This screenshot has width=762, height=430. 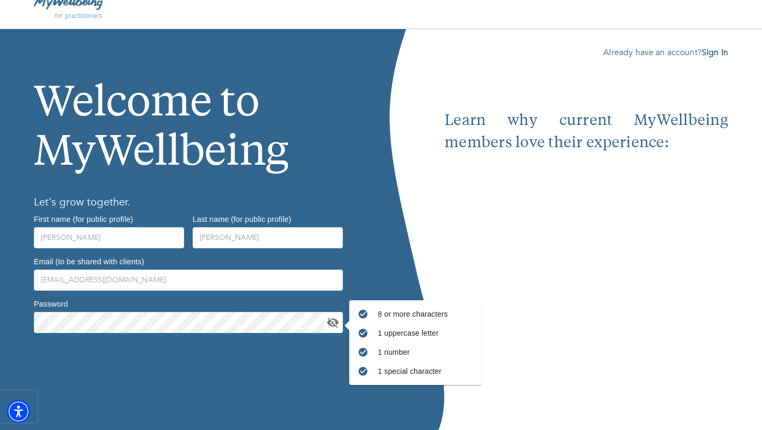 I want to click on p: 1 uppercase letter, so click(x=426, y=333).